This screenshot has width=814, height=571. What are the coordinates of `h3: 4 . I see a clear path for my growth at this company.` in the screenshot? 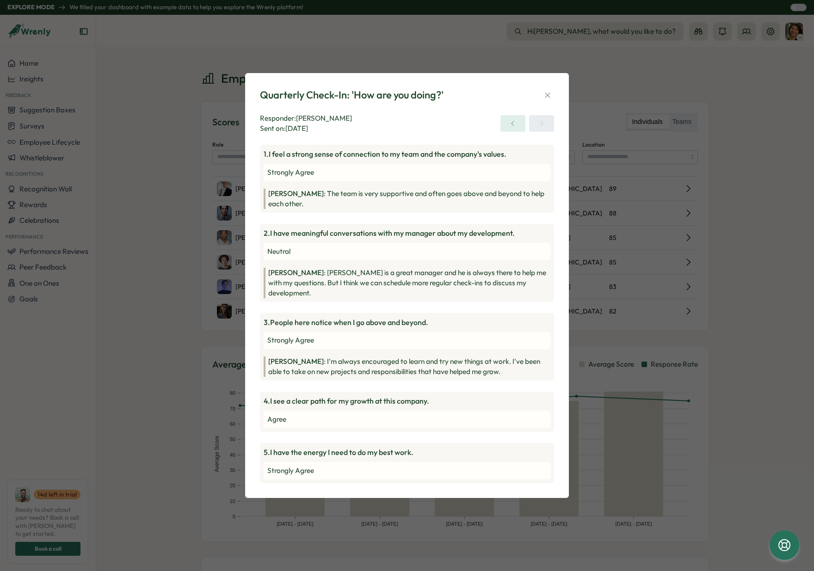 It's located at (407, 401).